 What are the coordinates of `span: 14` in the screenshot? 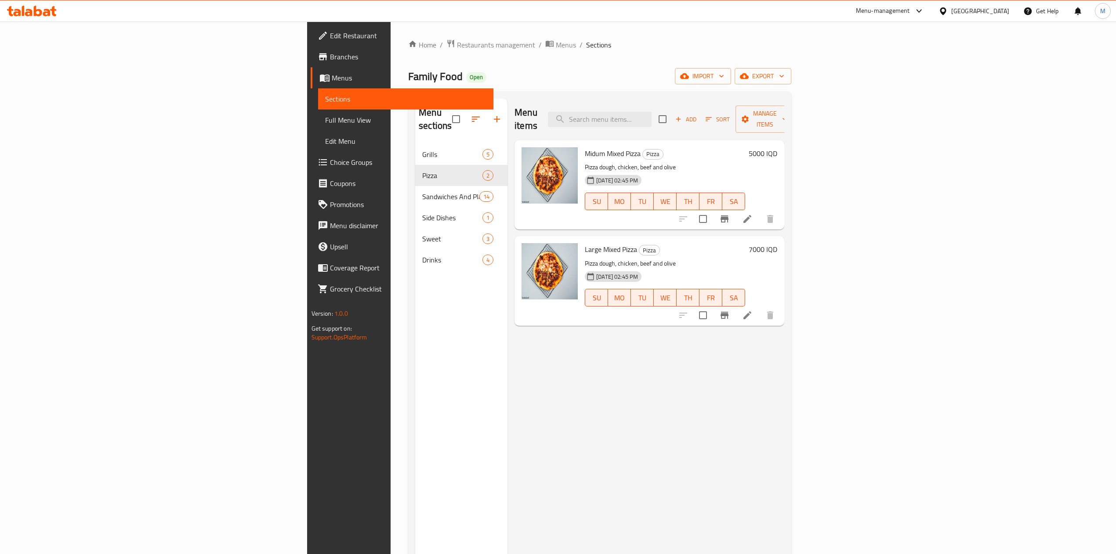 It's located at (486, 196).